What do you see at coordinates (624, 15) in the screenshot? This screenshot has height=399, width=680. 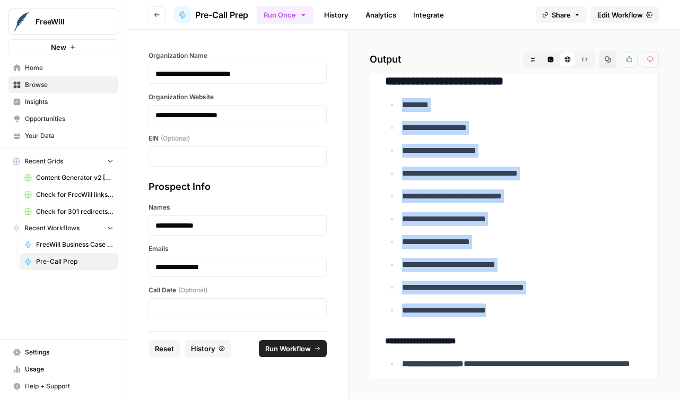 I see `a: Edit Workflow` at bounding box center [624, 15].